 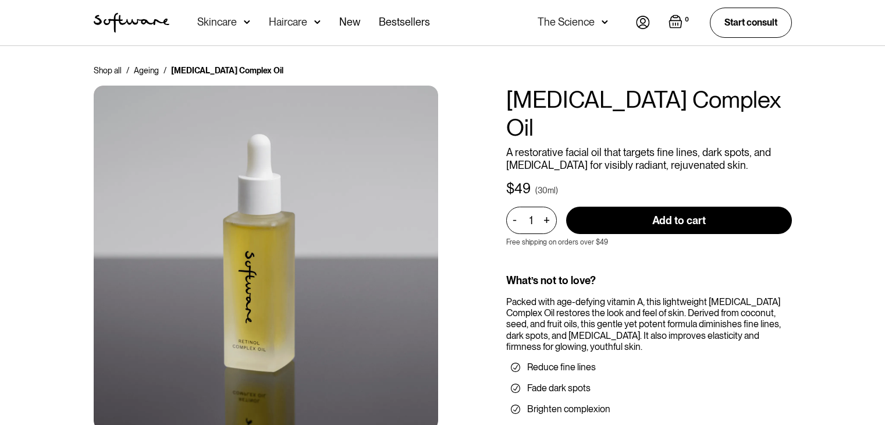 What do you see at coordinates (751, 22) in the screenshot?
I see `a: Start consult` at bounding box center [751, 22].